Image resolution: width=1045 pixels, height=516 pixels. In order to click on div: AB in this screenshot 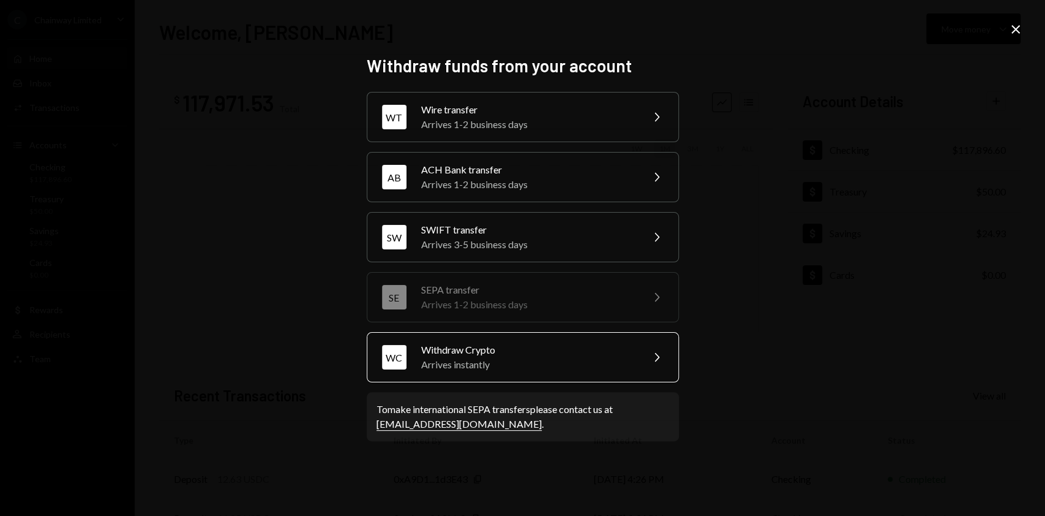, I will do `click(394, 177)`.